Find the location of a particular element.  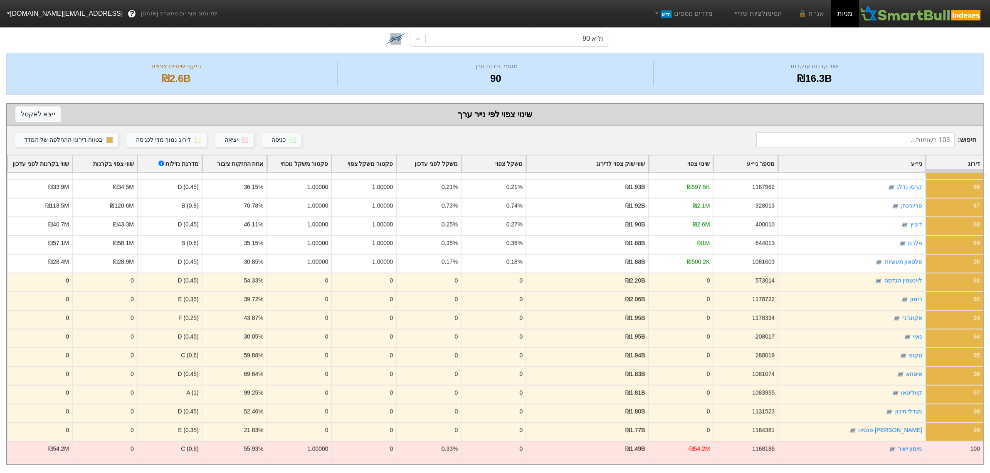

a: מדדים נוספיםחדש is located at coordinates (683, 14).